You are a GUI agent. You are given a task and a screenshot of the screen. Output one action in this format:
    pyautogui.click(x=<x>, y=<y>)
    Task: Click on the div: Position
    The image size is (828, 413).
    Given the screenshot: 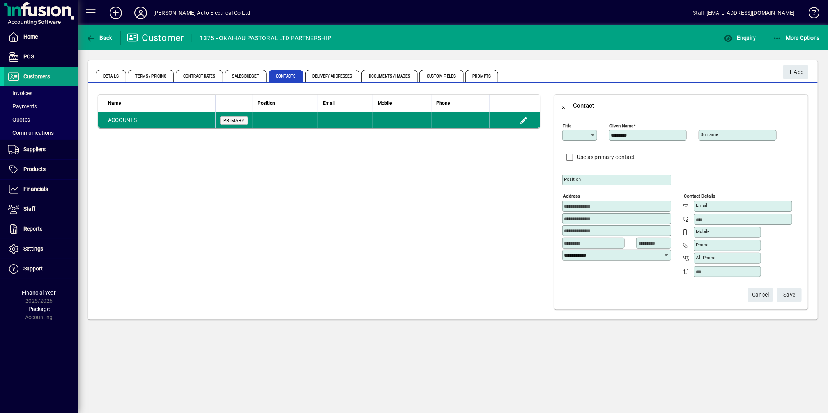 What is the action you would take?
    pyautogui.click(x=285, y=103)
    